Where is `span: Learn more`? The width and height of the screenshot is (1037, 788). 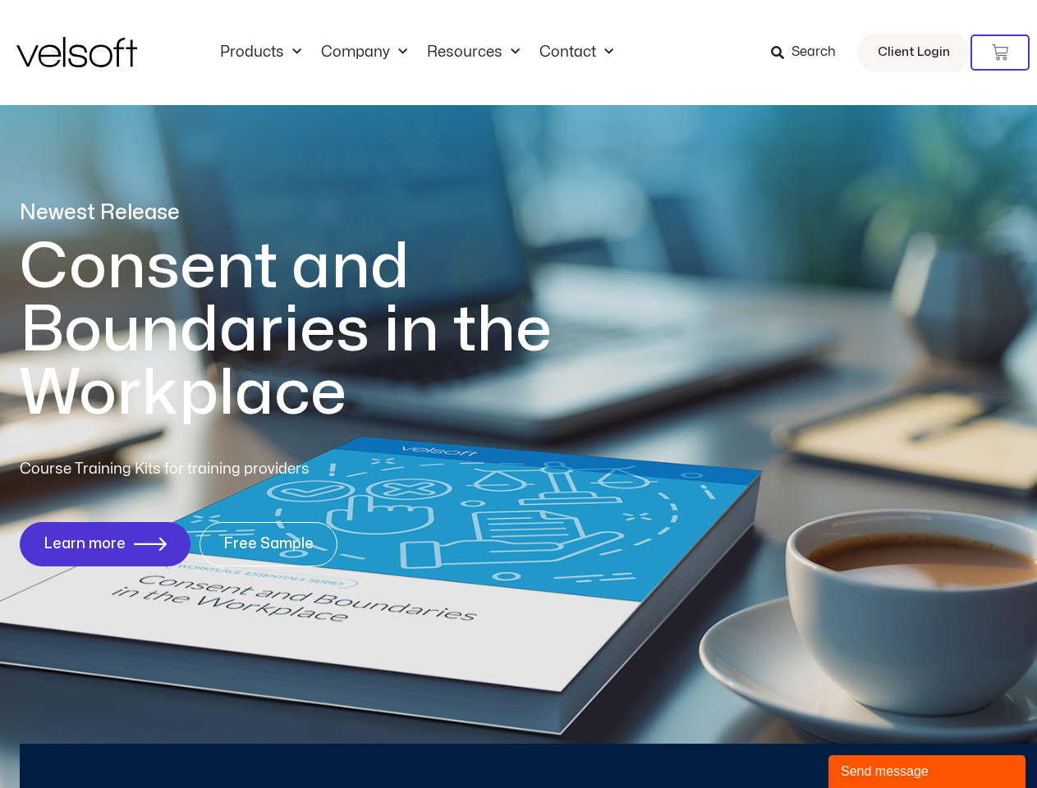 span: Learn more is located at coordinates (85, 544).